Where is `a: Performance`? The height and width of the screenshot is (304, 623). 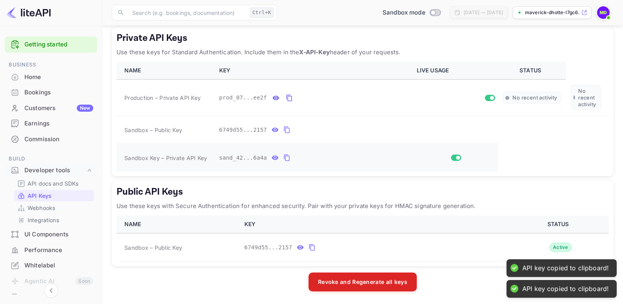
a: Performance is located at coordinates (51, 250).